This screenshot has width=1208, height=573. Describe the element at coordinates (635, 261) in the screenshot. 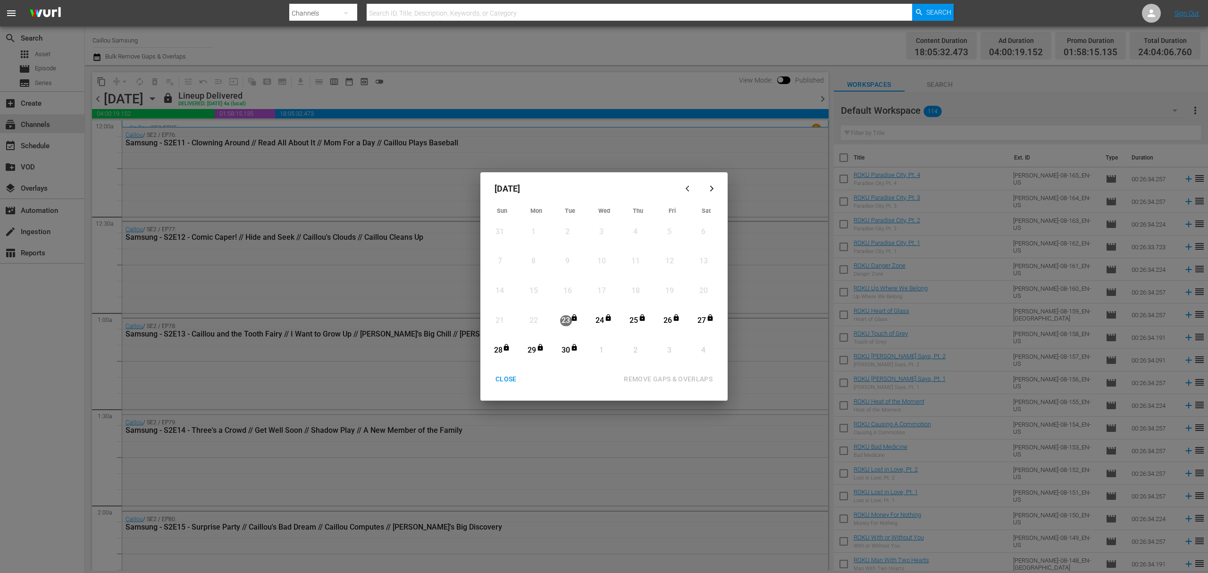

I see `div: 11` at that location.